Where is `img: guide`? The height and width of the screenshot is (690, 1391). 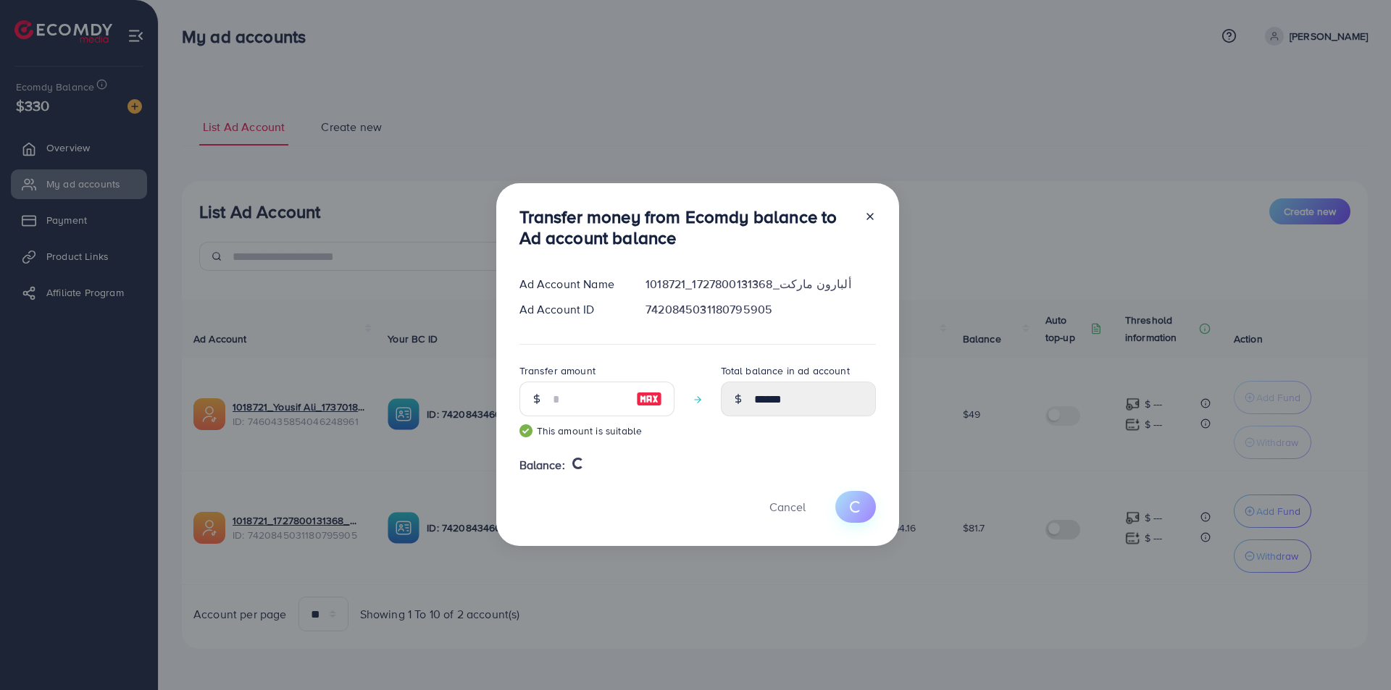 img: guide is located at coordinates (526, 431).